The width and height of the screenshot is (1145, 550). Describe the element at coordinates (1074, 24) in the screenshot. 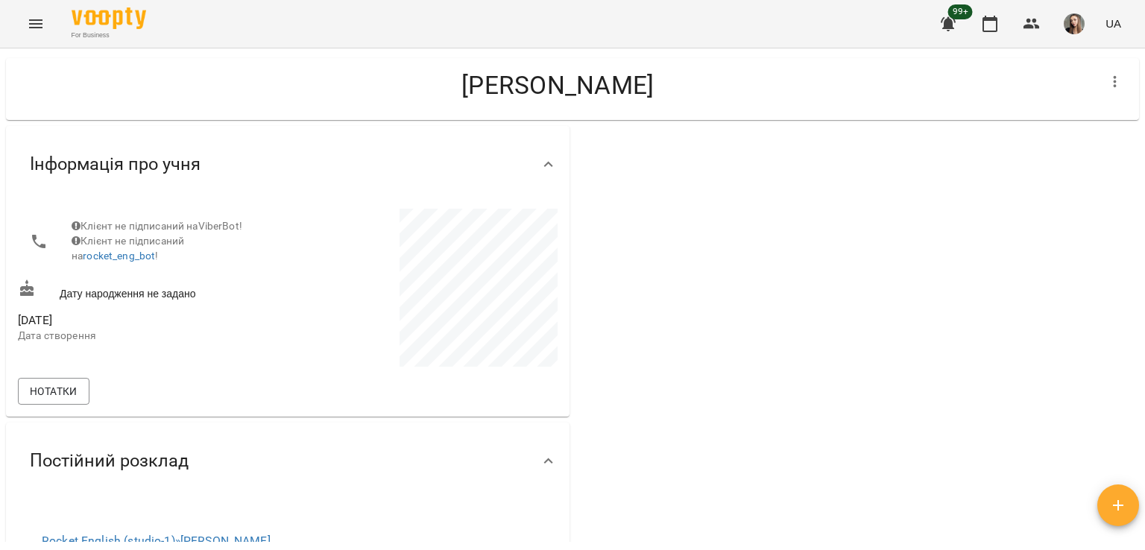

I see `img: 6616469b542043e9b9ce361bc48015fd.jpeg` at that location.